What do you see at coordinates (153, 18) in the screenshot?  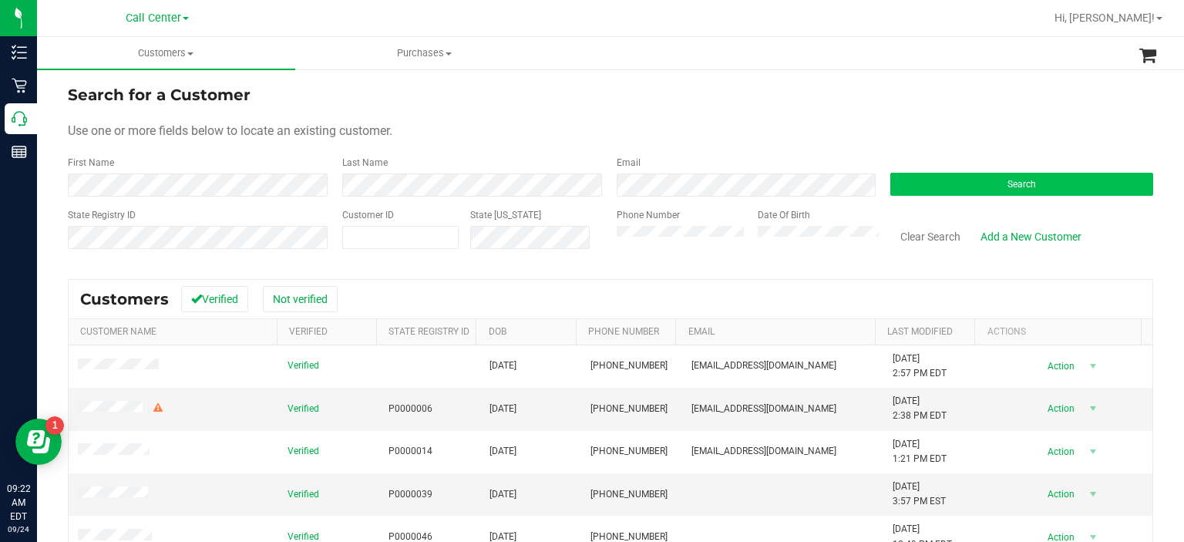 I see `span: Call Center` at bounding box center [153, 18].